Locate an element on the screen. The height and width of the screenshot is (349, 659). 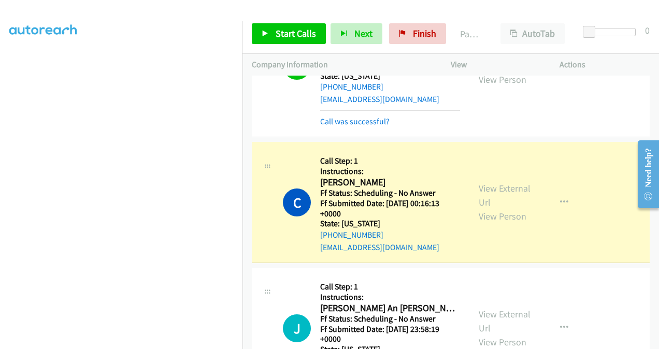
div: The call is yet to be attempted is located at coordinates (297, 328).